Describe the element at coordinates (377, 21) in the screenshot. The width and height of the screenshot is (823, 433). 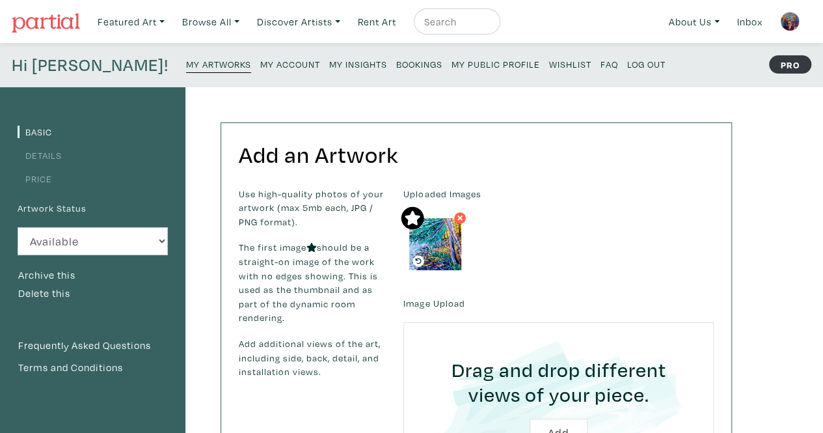
I see `a: Rent Art` at that location.